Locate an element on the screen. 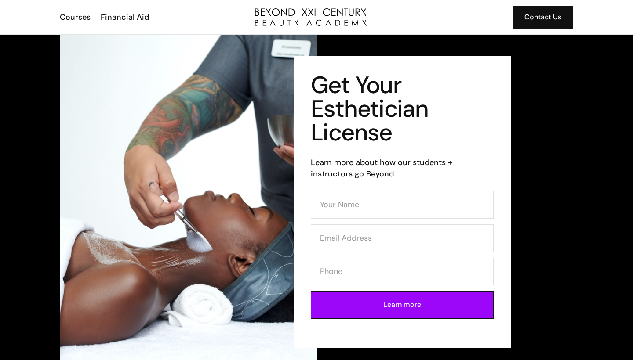 This screenshot has width=633, height=360. h6: Learn more about how our students + instructors go Beyond. is located at coordinates (402, 168).